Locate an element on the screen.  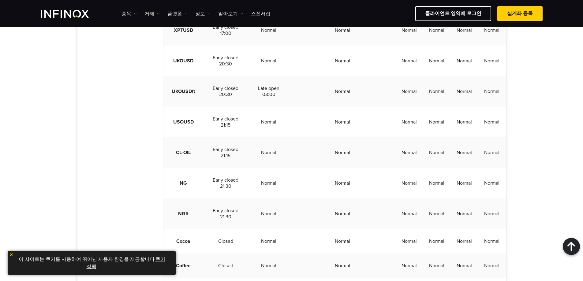
td: Early closed 17:00 is located at coordinates (226, 30).